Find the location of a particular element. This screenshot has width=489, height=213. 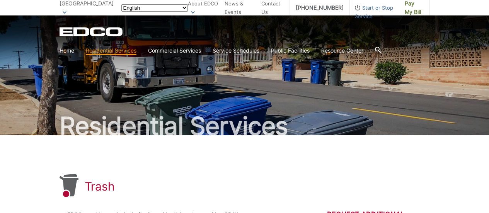

h2: Residential Services is located at coordinates (245, 126).